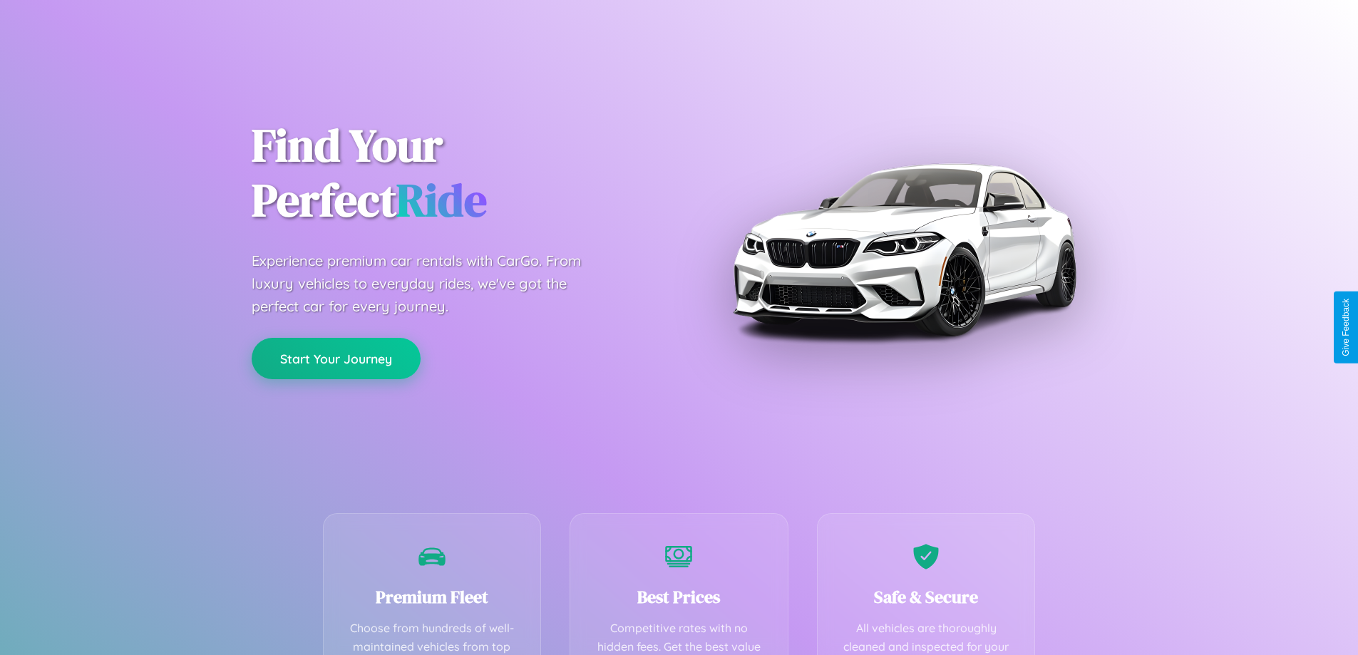  I want to click on span: Ride, so click(441, 200).